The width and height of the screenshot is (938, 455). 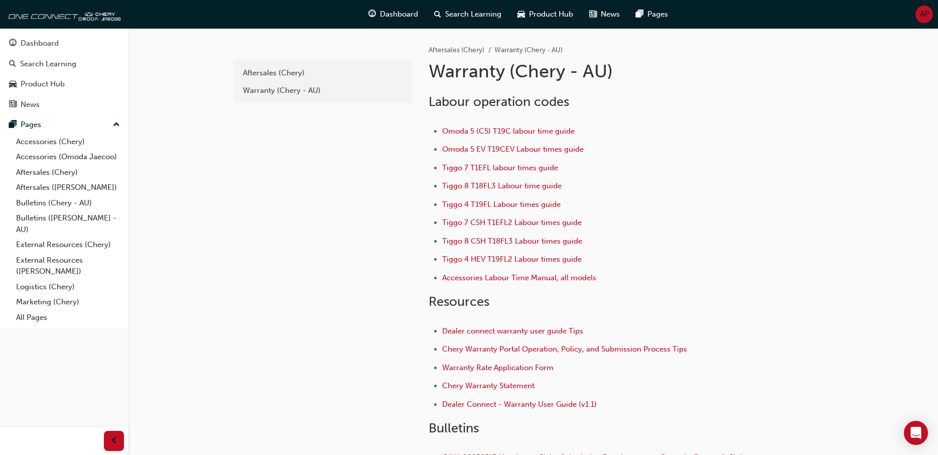 I want to click on img: oneconnect, so click(x=63, y=14).